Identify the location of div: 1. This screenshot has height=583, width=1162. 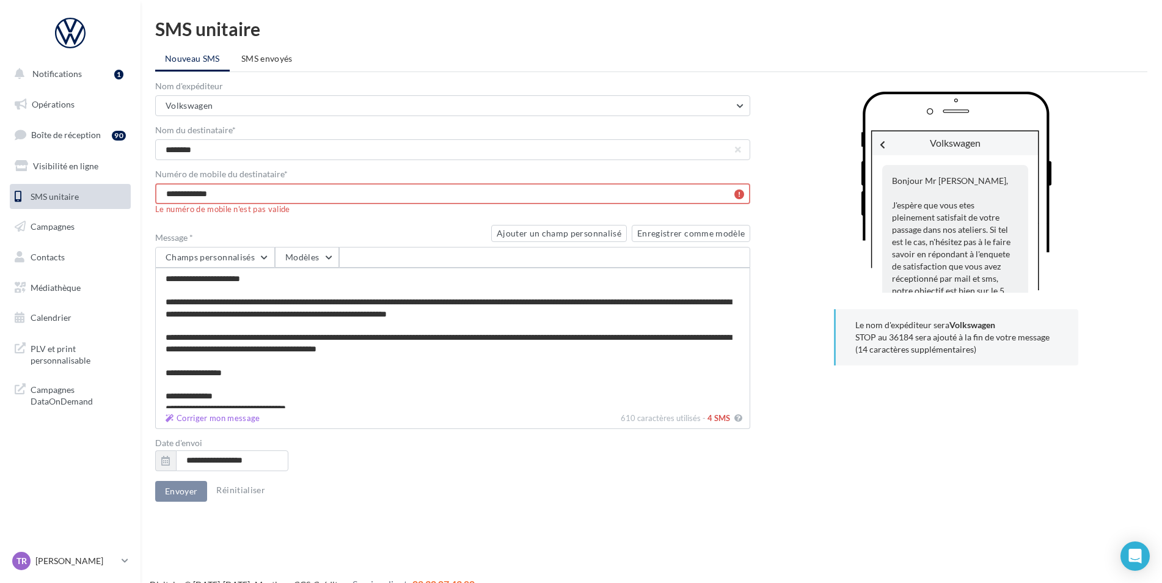
(119, 75).